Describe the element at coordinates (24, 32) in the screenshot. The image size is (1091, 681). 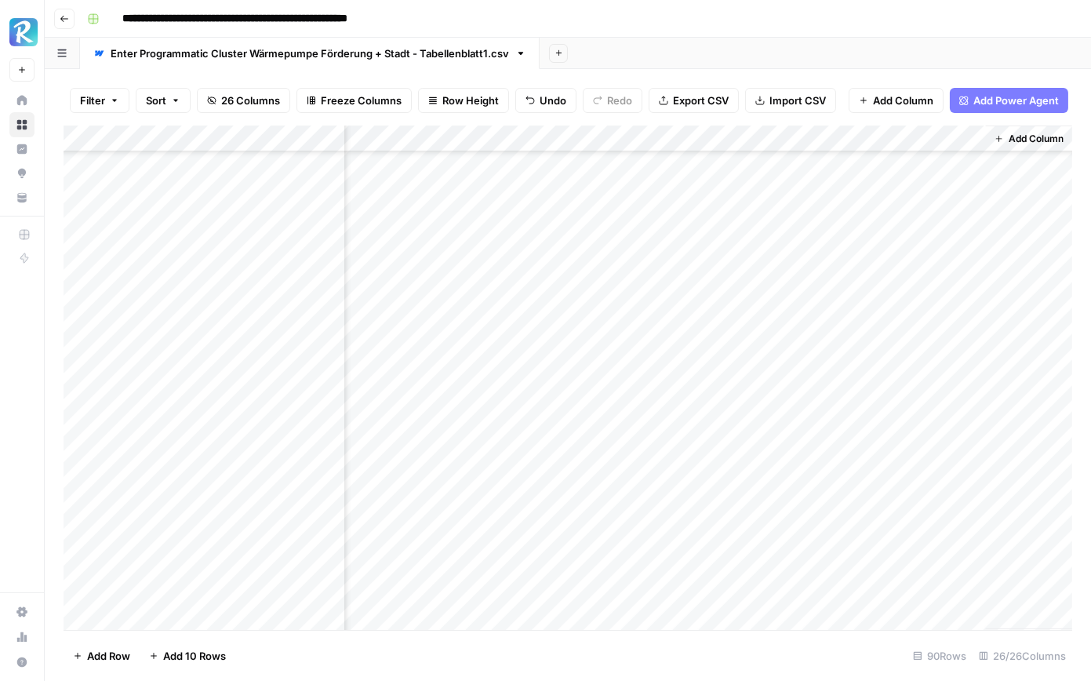
I see `img: Radyant Logo` at that location.